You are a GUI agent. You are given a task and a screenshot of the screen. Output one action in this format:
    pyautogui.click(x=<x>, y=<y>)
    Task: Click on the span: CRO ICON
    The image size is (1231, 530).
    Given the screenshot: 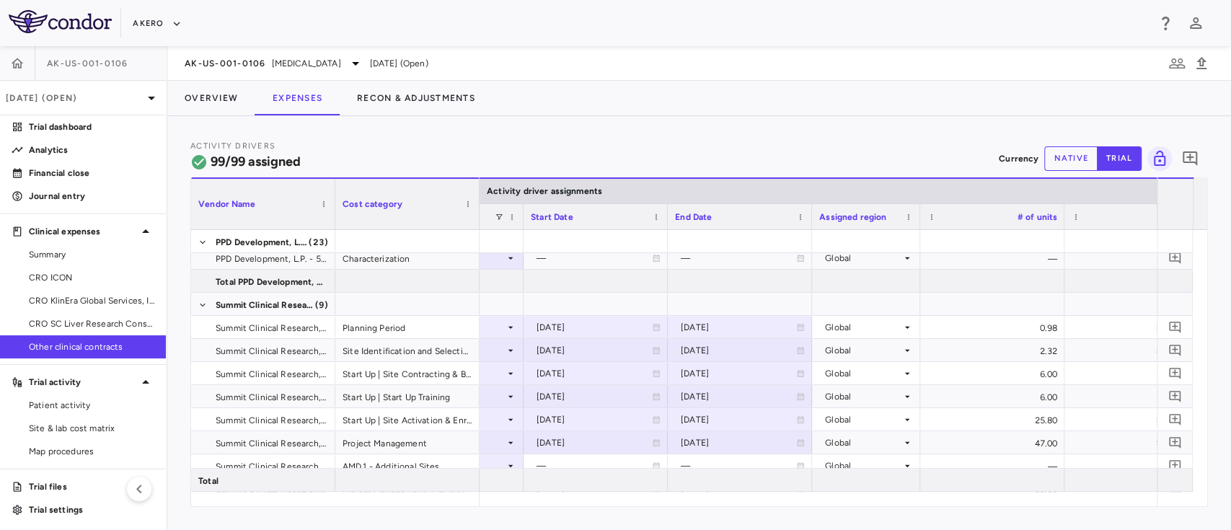 What is the action you would take?
    pyautogui.click(x=92, y=278)
    